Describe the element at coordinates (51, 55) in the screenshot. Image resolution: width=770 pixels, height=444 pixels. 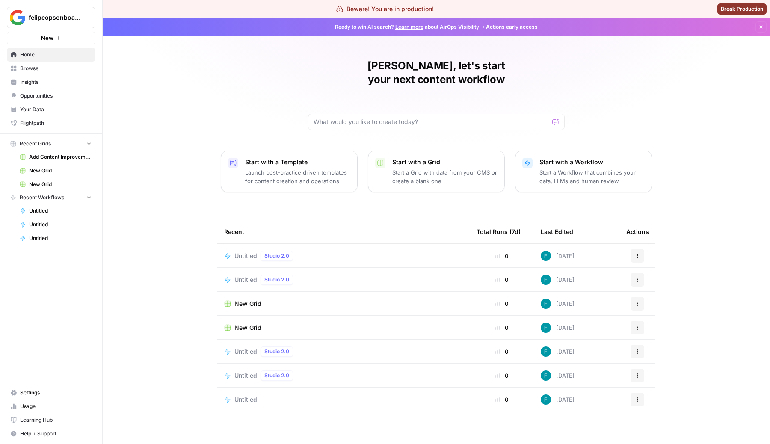
I see `a: Home` at that location.